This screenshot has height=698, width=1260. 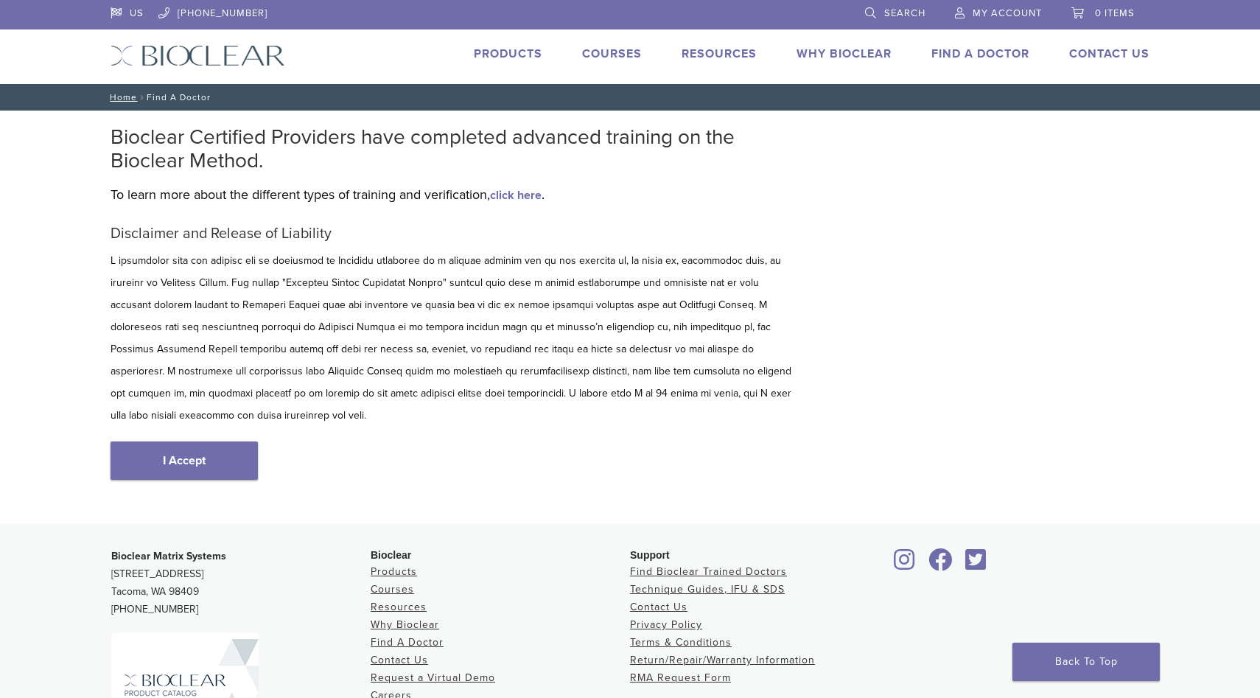 What do you see at coordinates (722, 660) in the screenshot?
I see `a: Return/Repair/Warranty Information` at bounding box center [722, 660].